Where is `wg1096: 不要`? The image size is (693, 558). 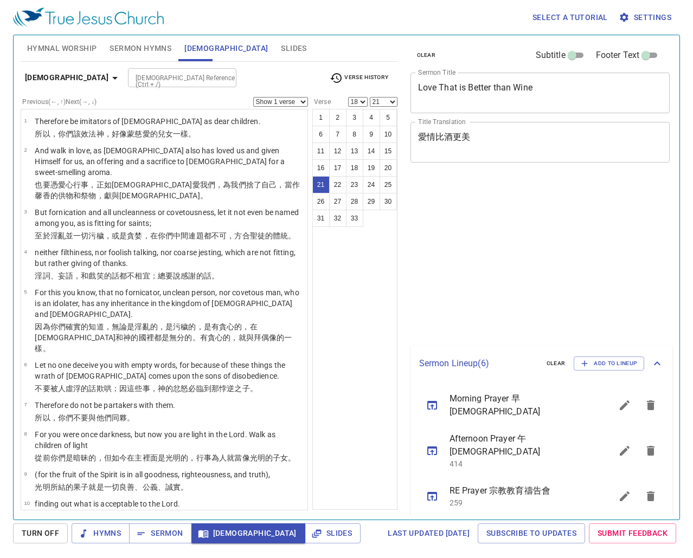
wg1096: 不要 is located at coordinates (104, 418).